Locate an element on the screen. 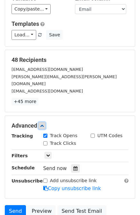 The height and width of the screenshot is (215, 140). h5: 48 Recipients is located at coordinates (70, 60).